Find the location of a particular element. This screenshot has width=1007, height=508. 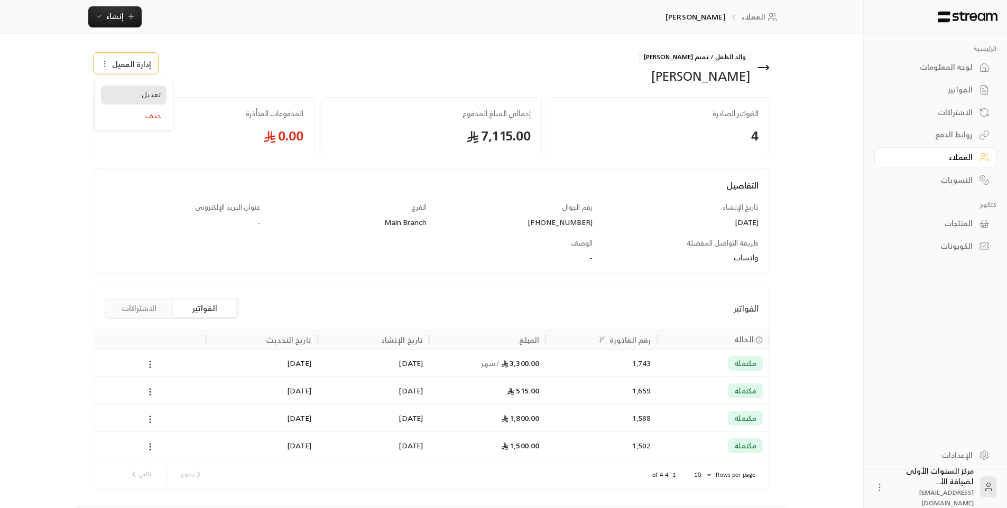

a: روابط الدفع is located at coordinates (935, 135).